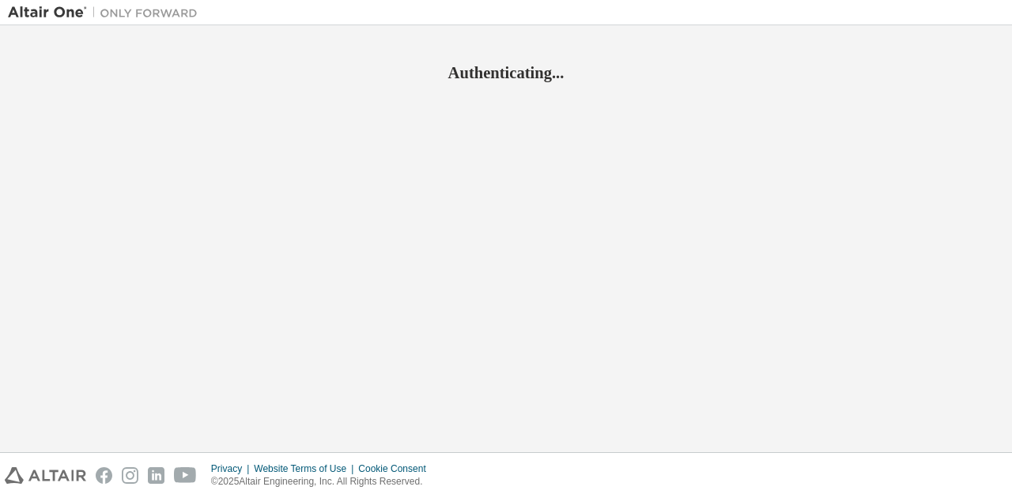 The width and height of the screenshot is (1012, 498). Describe the element at coordinates (232, 469) in the screenshot. I see `div: Privacy` at that location.